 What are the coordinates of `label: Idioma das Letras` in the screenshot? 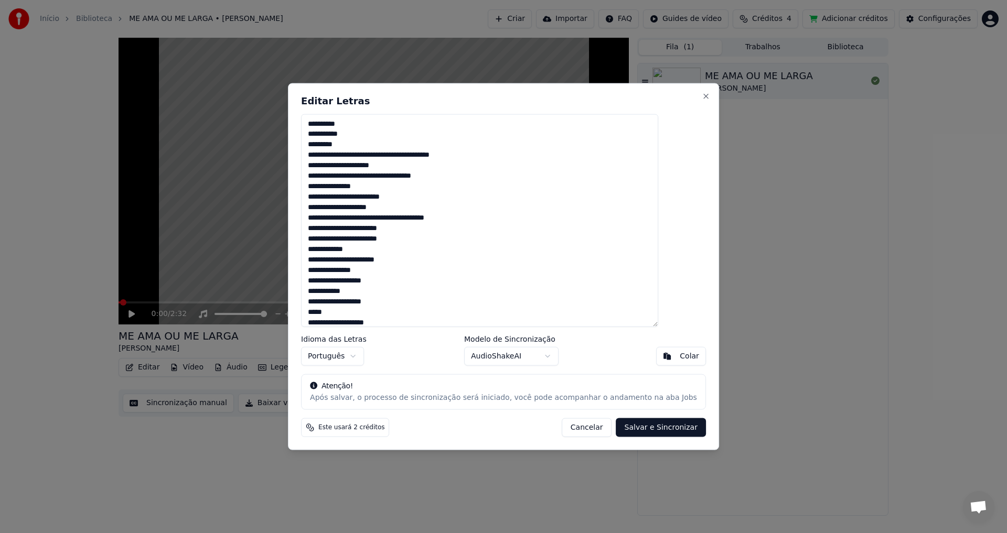 It's located at (334, 339).